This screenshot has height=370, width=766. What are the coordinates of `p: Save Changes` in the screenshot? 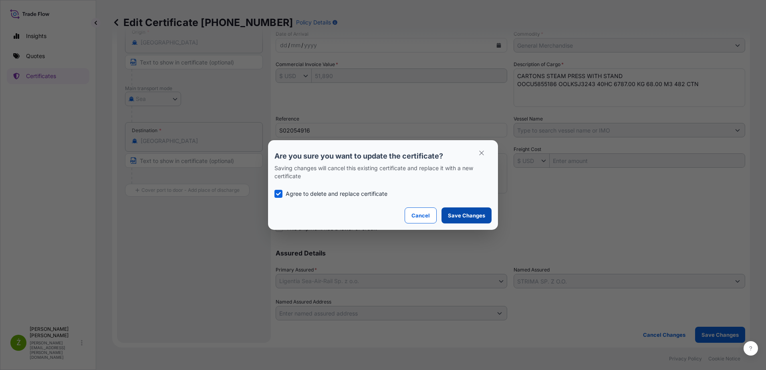 It's located at (466, 215).